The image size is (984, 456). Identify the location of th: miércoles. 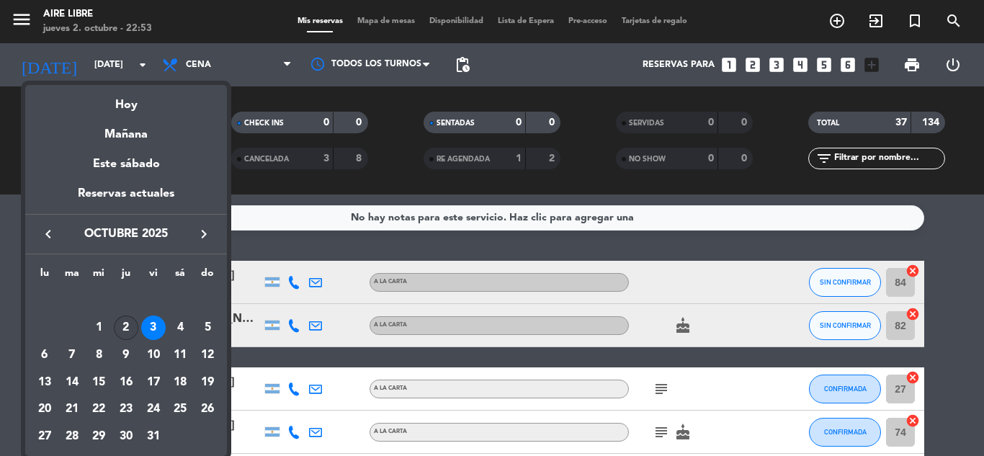
(99, 276).